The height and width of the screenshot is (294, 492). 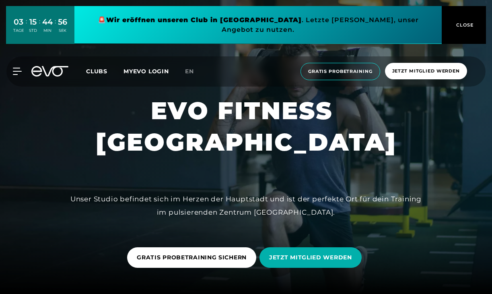 I want to click on div: SEK, so click(x=62, y=31).